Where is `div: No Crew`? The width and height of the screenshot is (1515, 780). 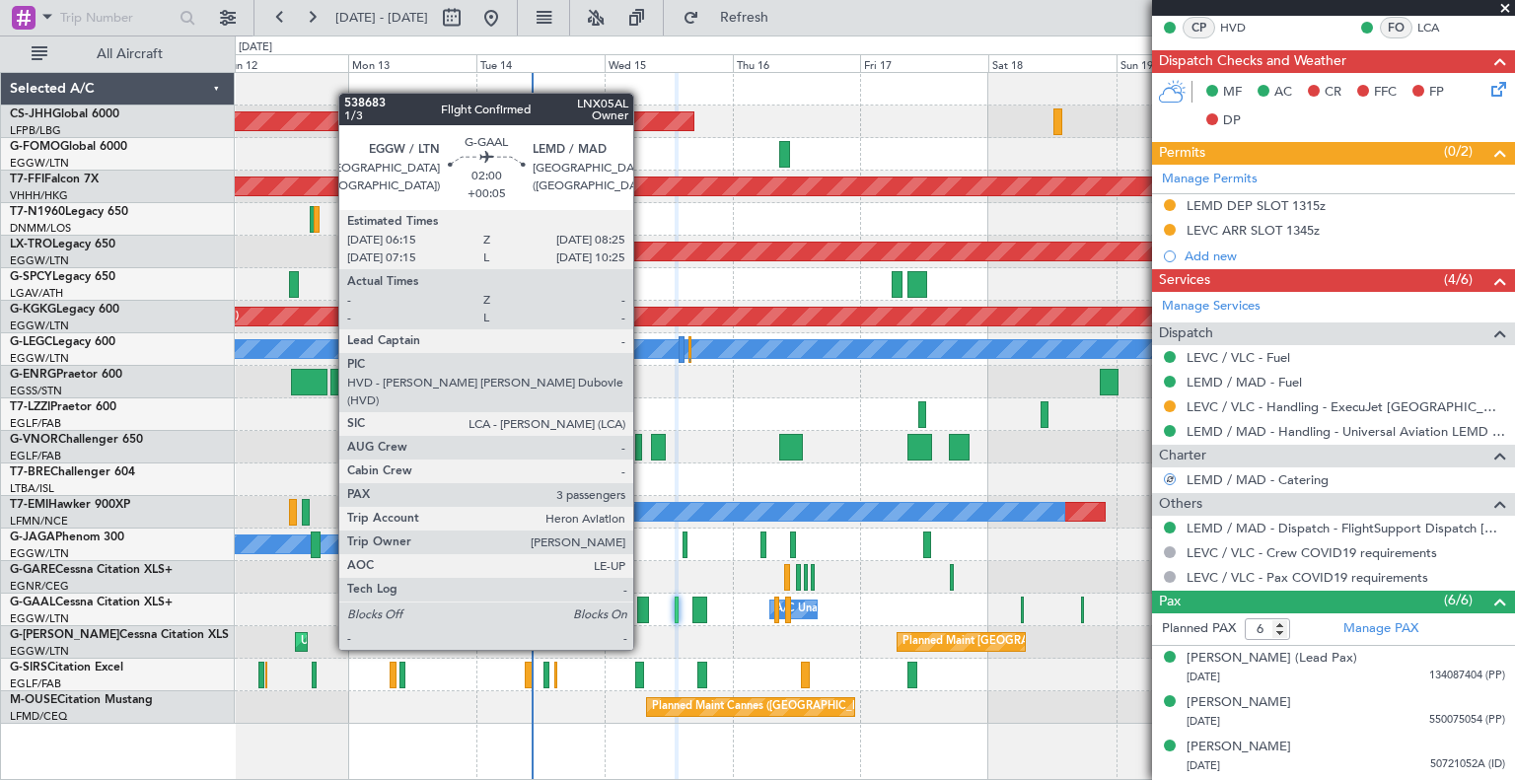
div: No Crew is located at coordinates (440, 512).